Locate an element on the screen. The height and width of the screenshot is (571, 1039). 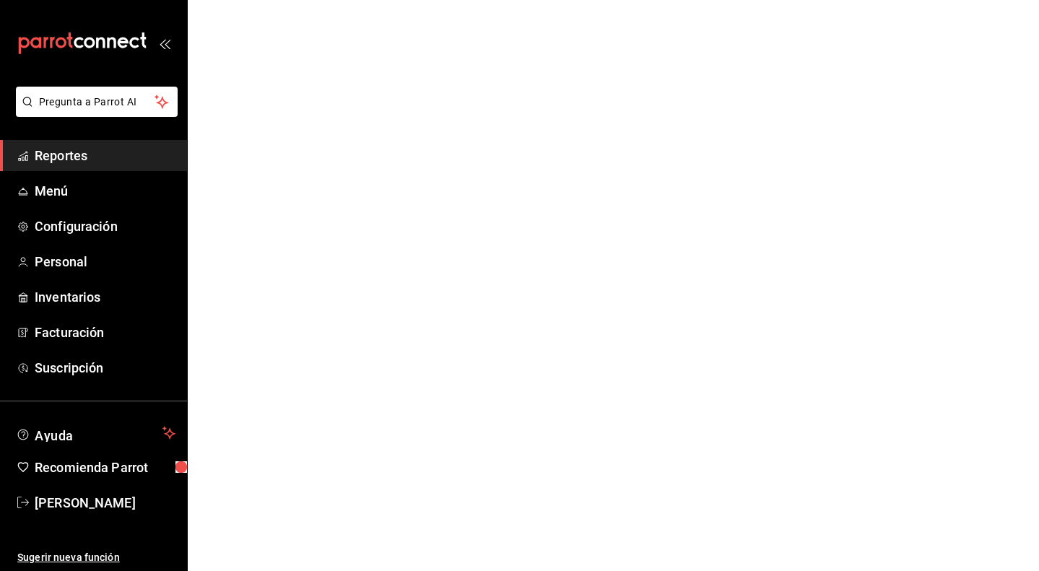
span: Ayuda is located at coordinates (95, 433).